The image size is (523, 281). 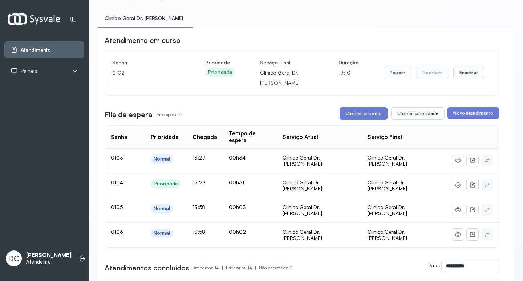 What do you see at coordinates (434, 265) in the screenshot?
I see `label: Data:` at bounding box center [434, 265].